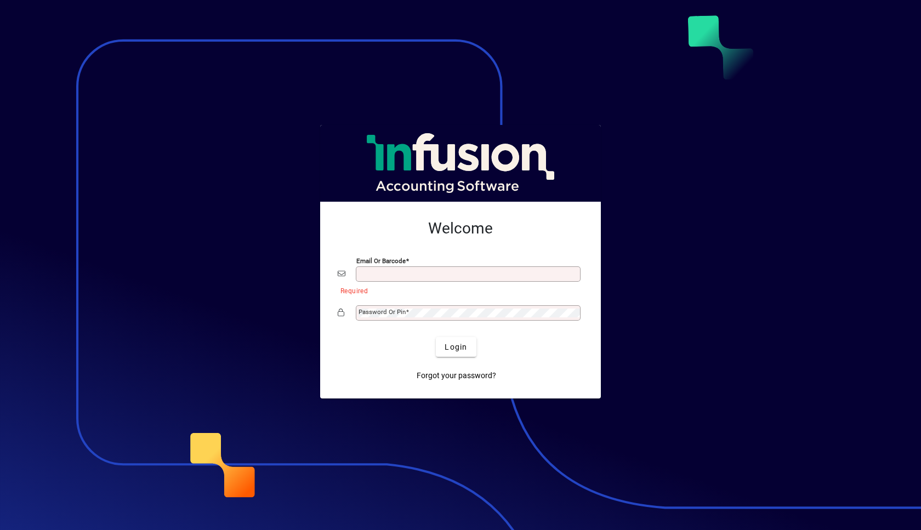 The width and height of the screenshot is (921, 530). I want to click on a: Forgot your password?, so click(456, 375).